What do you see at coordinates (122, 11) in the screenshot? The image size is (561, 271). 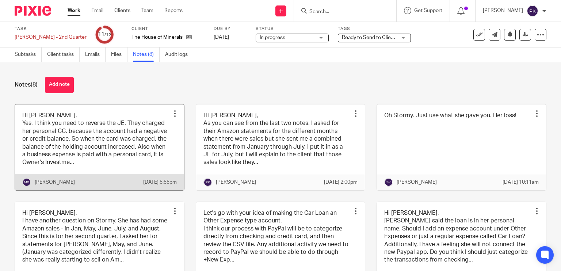 I see `a: Clients` at bounding box center [122, 11].